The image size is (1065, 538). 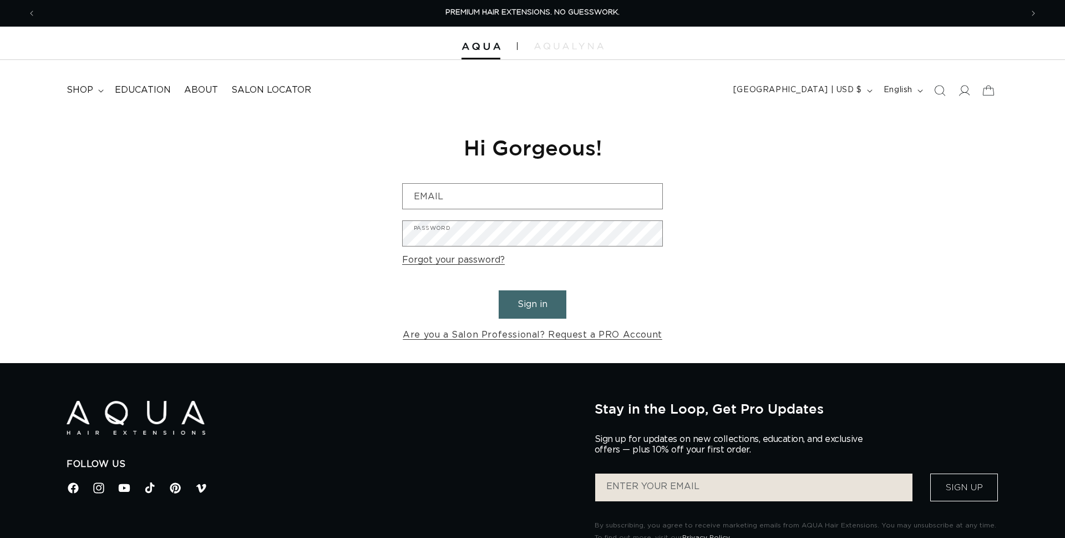 I want to click on span: About, so click(x=201, y=90).